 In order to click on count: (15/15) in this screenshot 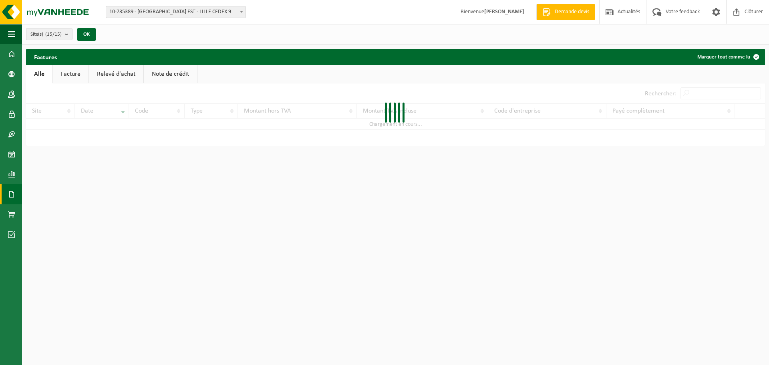, I will do `click(53, 34)`.